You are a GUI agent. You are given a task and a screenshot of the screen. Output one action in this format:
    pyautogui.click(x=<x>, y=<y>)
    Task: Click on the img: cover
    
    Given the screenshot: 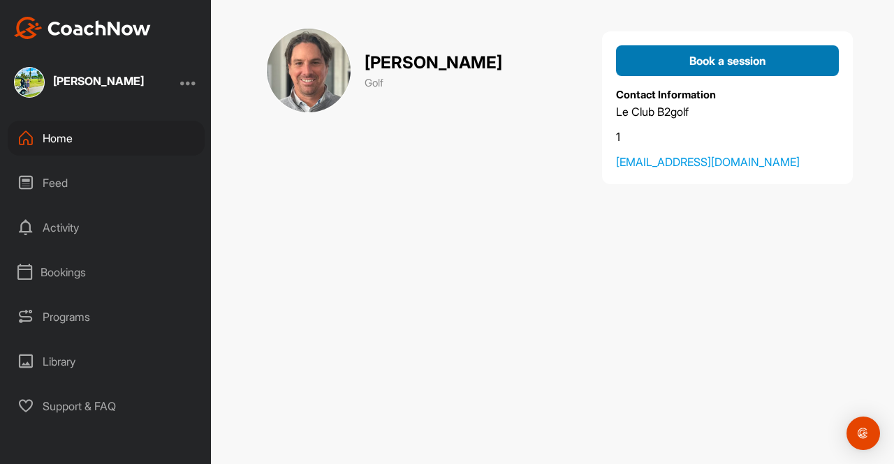 What is the action you would take?
    pyautogui.click(x=309, y=71)
    